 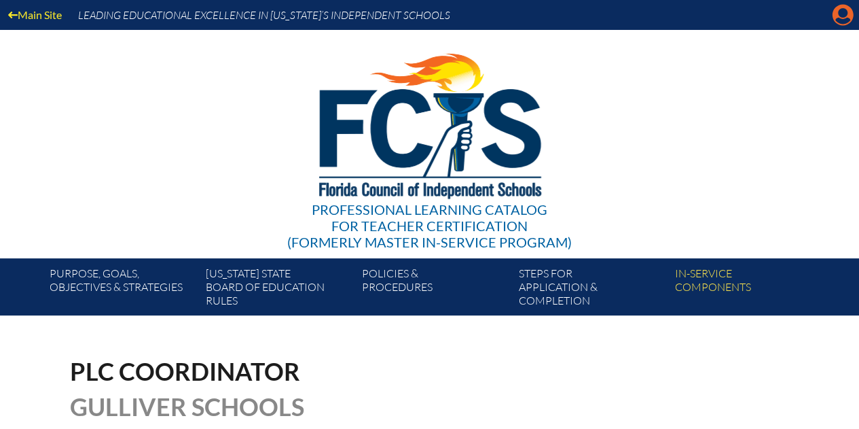 I want to click on a: Purpose, goals,objectives & strategies, so click(x=122, y=289).